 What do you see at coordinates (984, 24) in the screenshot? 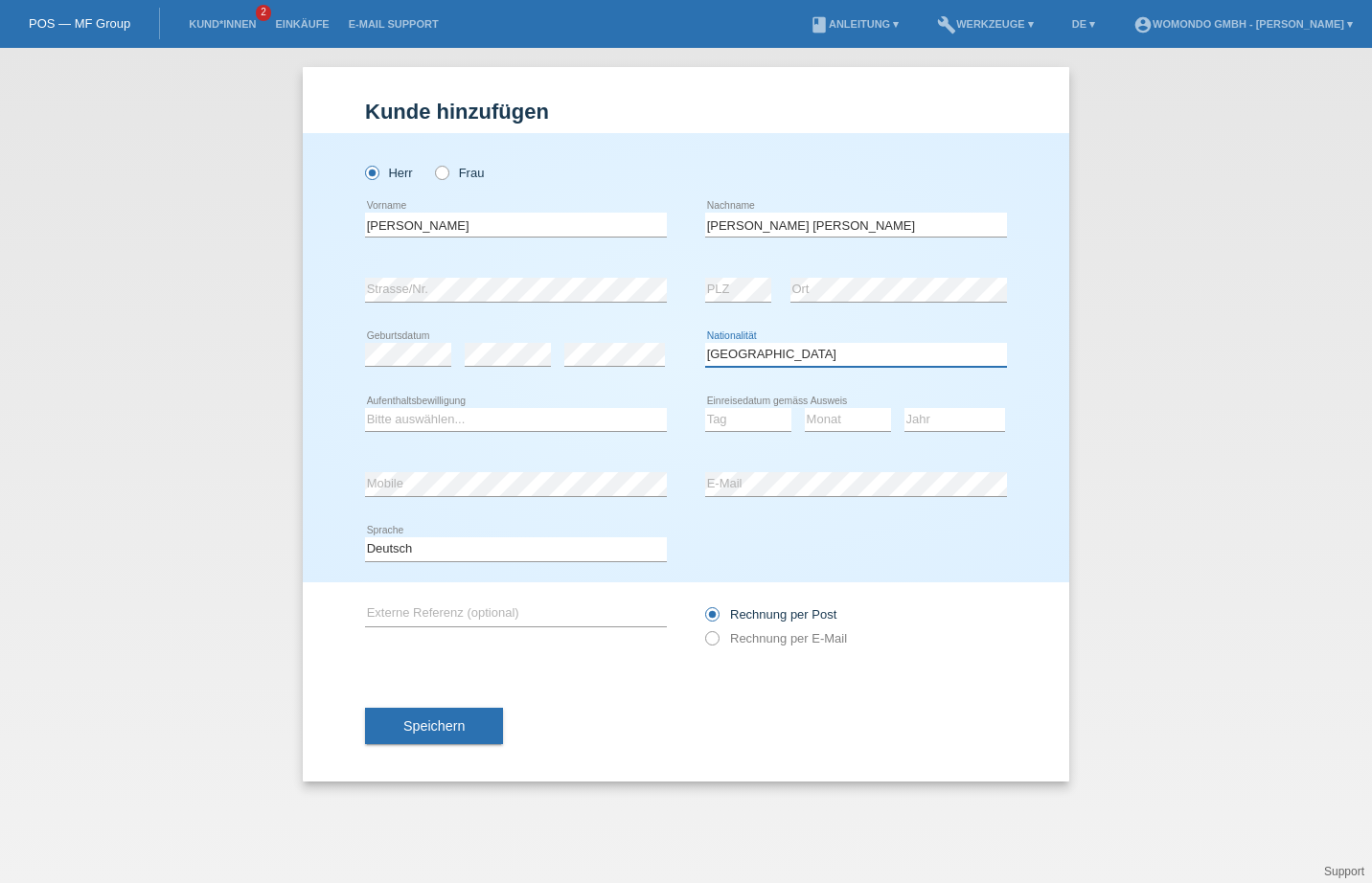
I see `a: buildWerkzeuge ▾` at bounding box center [984, 24].